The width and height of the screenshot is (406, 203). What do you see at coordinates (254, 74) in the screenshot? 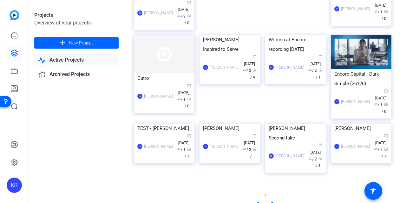
I see `span: / 4` at bounding box center [254, 74].